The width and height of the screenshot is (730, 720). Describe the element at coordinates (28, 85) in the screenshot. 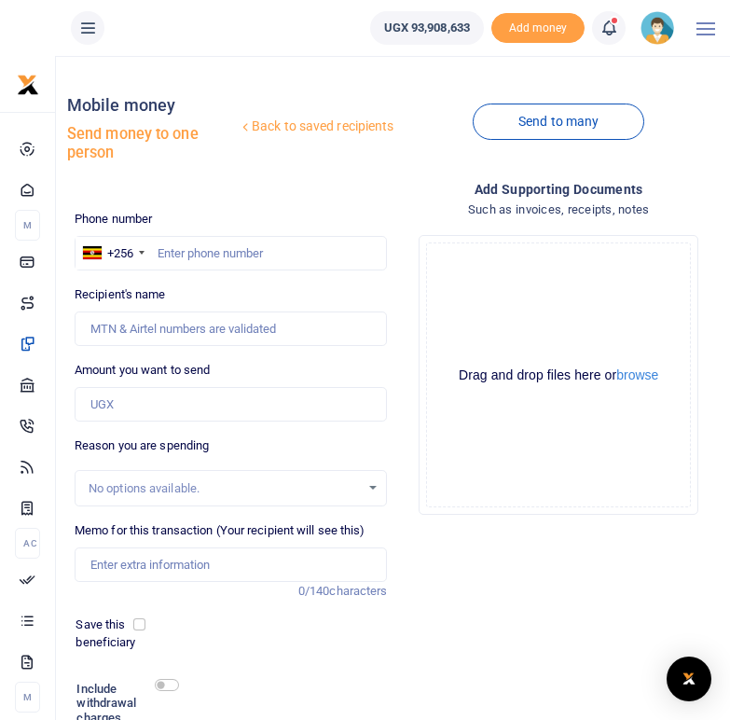

I see `img: logo-small` at that location.